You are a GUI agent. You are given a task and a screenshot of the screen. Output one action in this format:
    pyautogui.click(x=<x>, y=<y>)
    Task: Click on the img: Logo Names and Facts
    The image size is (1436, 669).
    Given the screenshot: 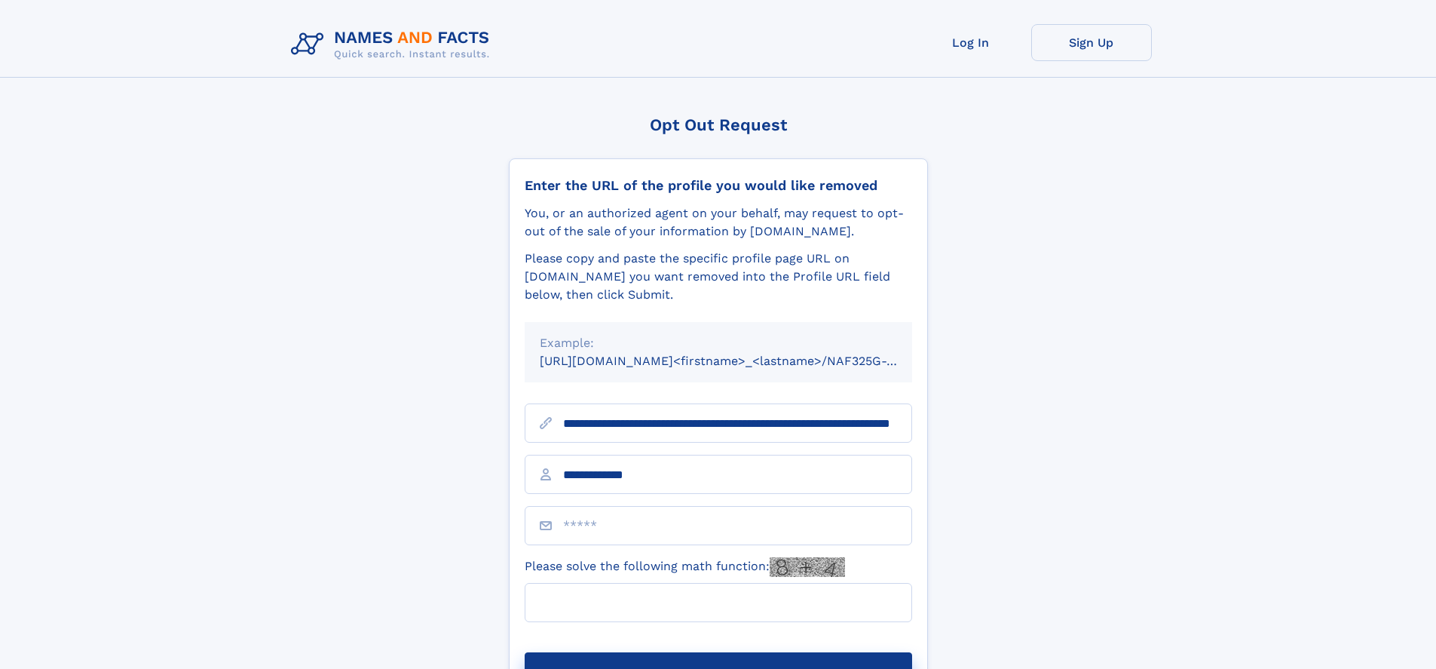 What is the action you would take?
    pyautogui.click(x=394, y=44)
    